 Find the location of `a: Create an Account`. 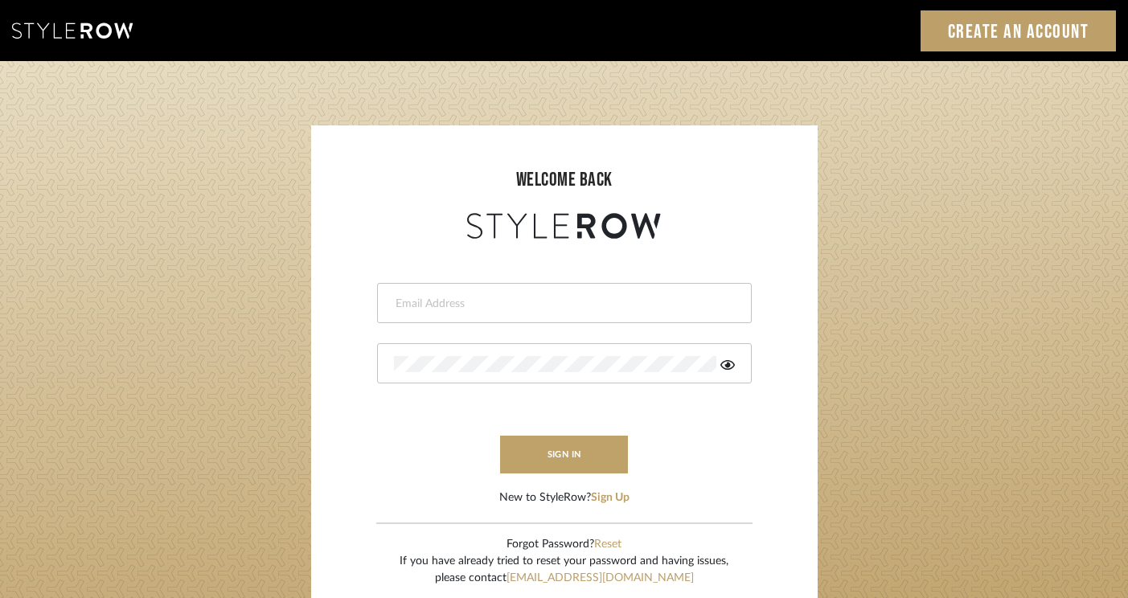

a: Create an Account is located at coordinates (1019, 31).